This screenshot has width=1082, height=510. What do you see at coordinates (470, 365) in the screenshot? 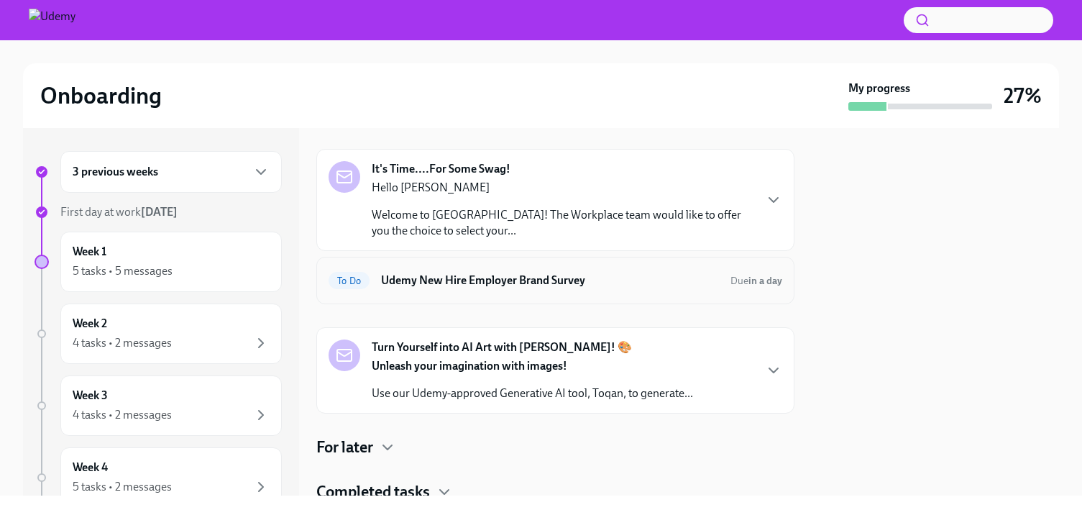
I see `strong: Unleash your imagination with images!` at bounding box center [470, 365].